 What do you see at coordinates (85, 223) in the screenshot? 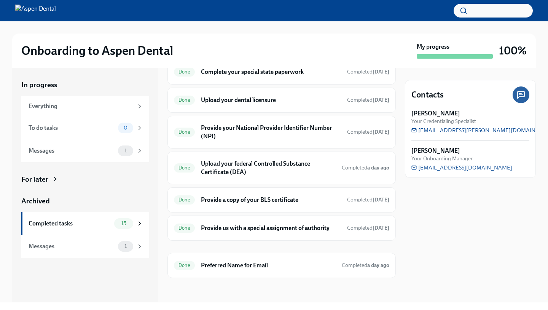
I see `a: Completed tasks15` at bounding box center [85, 223].